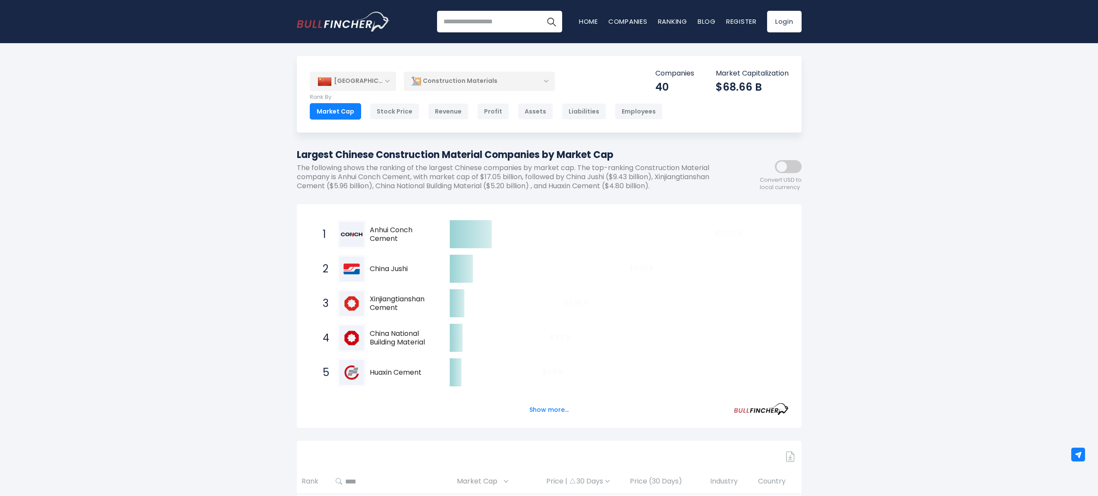 This screenshot has height=496, width=1098. What do you see at coordinates (549, 410) in the screenshot?
I see `button: Show more...` at bounding box center [549, 410].